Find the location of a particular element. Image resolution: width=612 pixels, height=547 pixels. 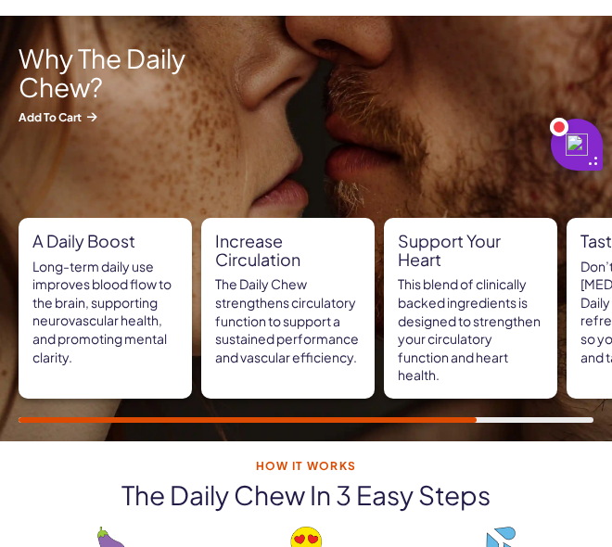

strong: Support Your Heart is located at coordinates (470, 250).